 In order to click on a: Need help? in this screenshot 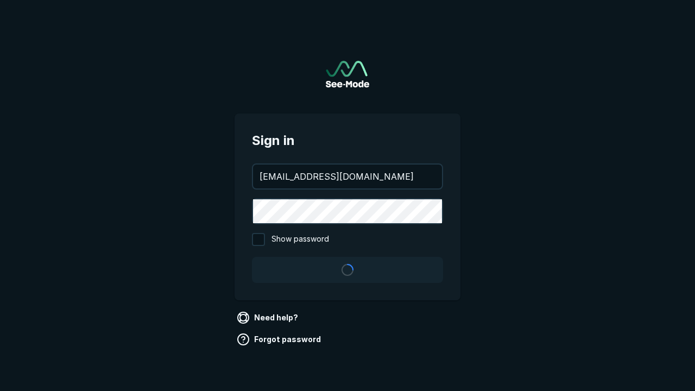, I will do `click(268, 318)`.